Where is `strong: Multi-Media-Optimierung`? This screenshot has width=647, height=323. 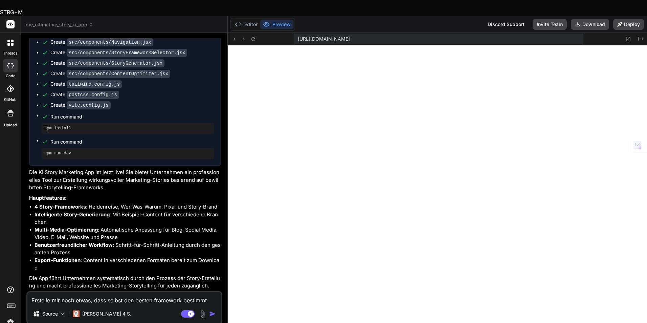 strong: Multi-Media-Optimierung is located at coordinates (66, 229).